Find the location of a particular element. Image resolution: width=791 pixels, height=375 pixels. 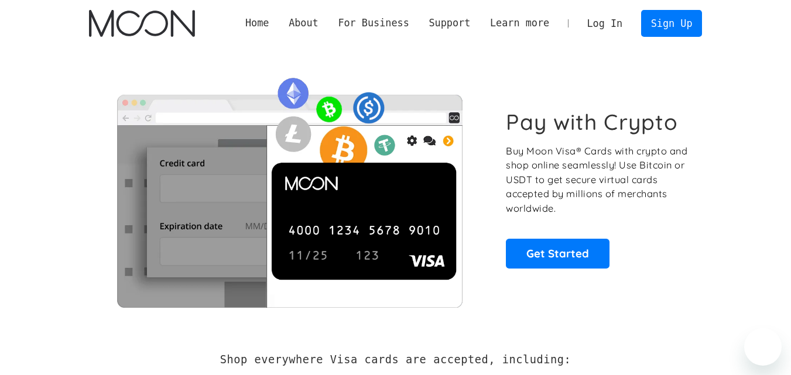

a: Sign Up is located at coordinates (672, 23).